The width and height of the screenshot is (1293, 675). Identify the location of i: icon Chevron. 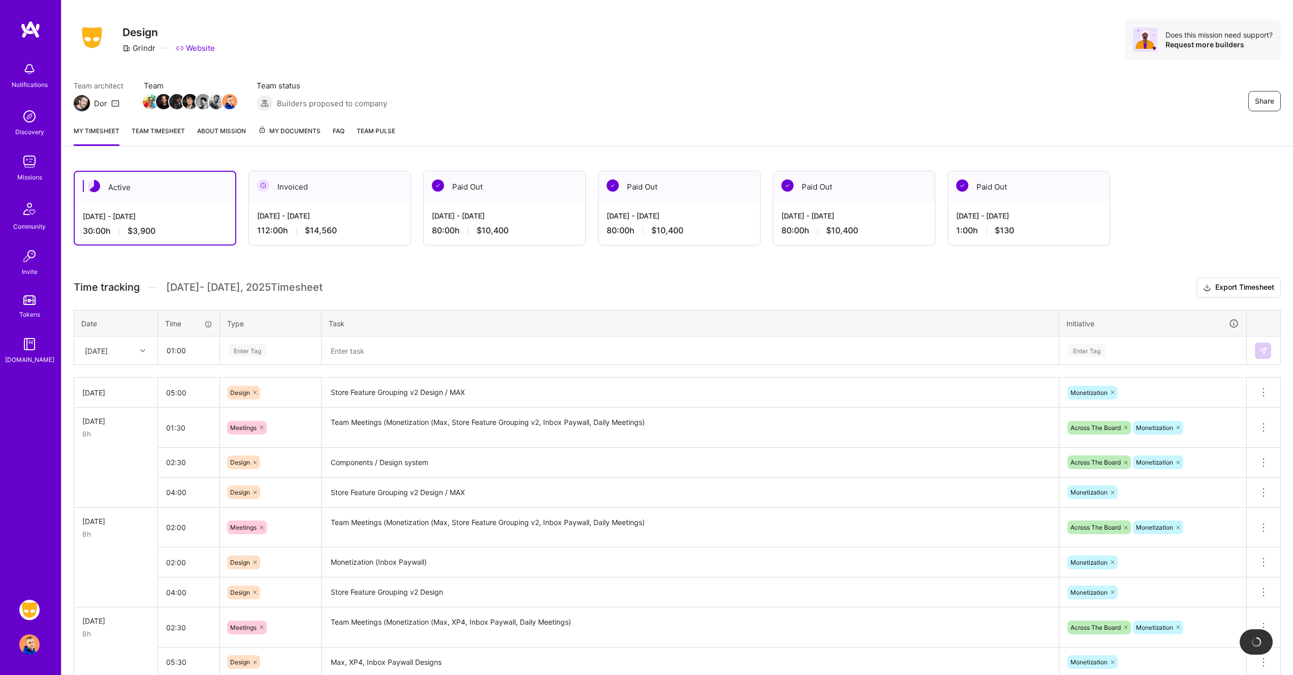
(143, 351).